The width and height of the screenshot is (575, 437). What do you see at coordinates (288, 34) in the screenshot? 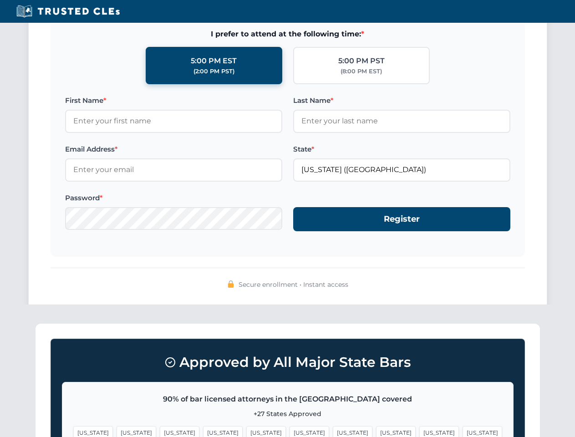
I see `span: I prefer to attend at the following time:` at bounding box center [288, 34].